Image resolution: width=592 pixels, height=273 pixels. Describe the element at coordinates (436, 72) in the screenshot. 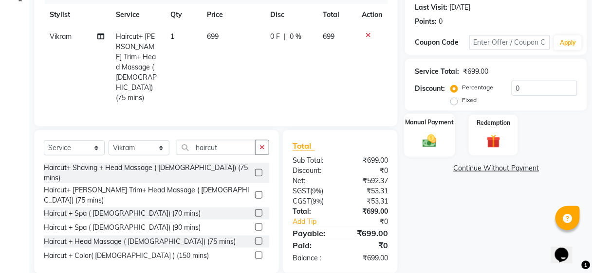

I see `div: Service Total:` at that location.